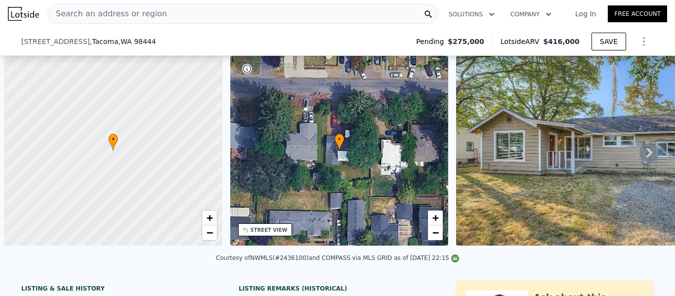  What do you see at coordinates (561, 41) in the screenshot?
I see `span: $416,000` at bounding box center [561, 41].